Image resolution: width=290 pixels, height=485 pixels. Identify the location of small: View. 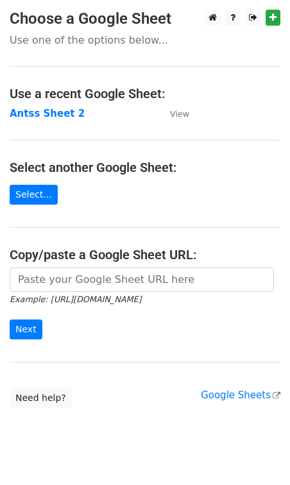
(180, 113).